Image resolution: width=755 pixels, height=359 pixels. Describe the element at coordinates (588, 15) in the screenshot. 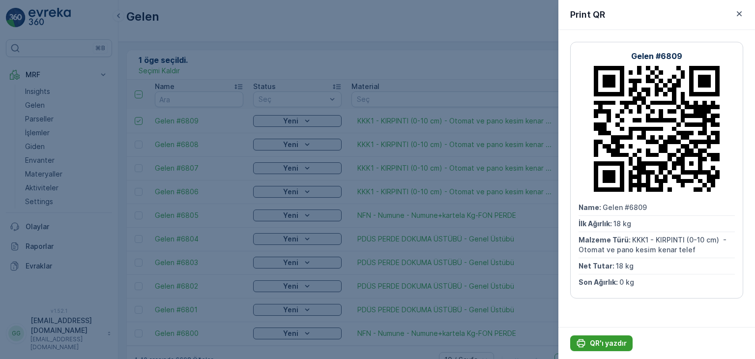

I see `p: Print QR` at that location.